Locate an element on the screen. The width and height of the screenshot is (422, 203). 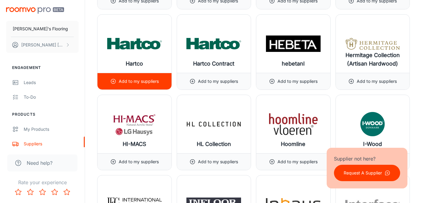
img: Hoomline is located at coordinates (293, 124).